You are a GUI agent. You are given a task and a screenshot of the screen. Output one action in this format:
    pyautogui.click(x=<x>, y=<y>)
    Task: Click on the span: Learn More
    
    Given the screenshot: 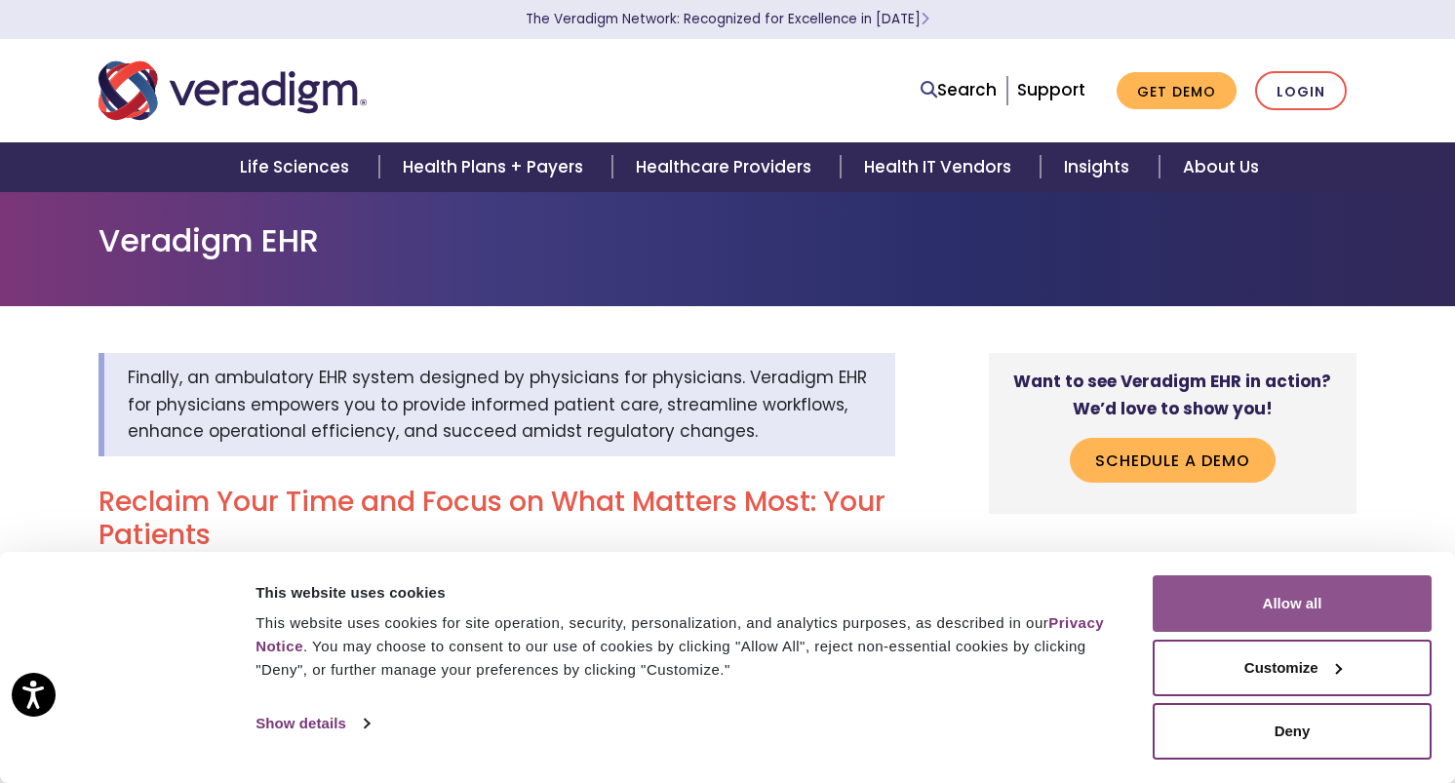 What is the action you would take?
    pyautogui.click(x=925, y=19)
    